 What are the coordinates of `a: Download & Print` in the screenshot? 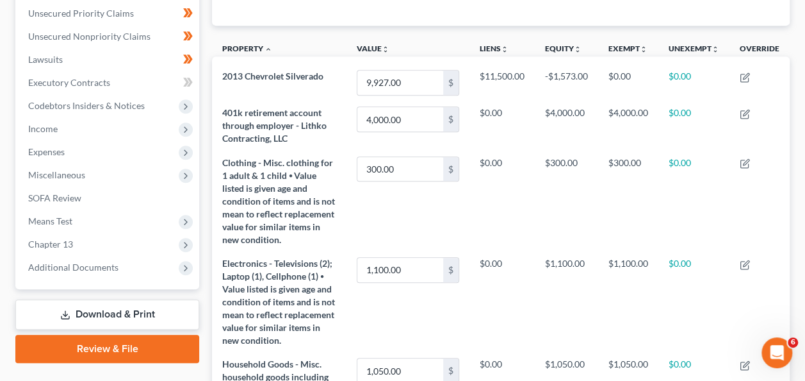 It's located at (107, 314).